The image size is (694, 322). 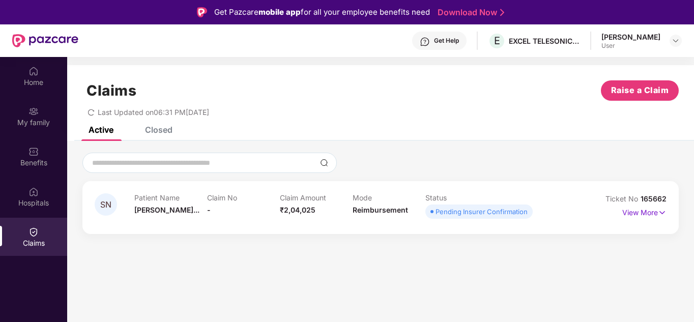 What do you see at coordinates (389, 197) in the screenshot?
I see `p: Mode` at bounding box center [389, 197].